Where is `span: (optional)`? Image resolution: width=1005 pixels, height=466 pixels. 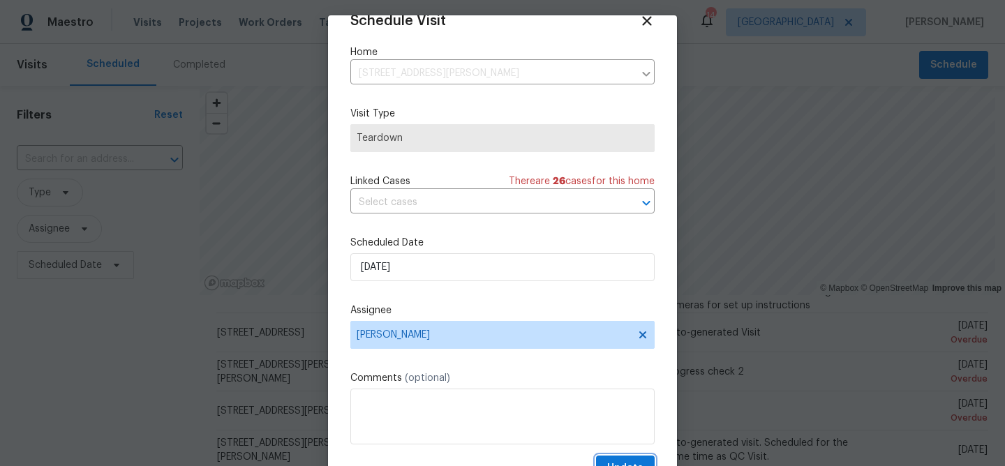
span: (optional) is located at coordinates (427, 378).